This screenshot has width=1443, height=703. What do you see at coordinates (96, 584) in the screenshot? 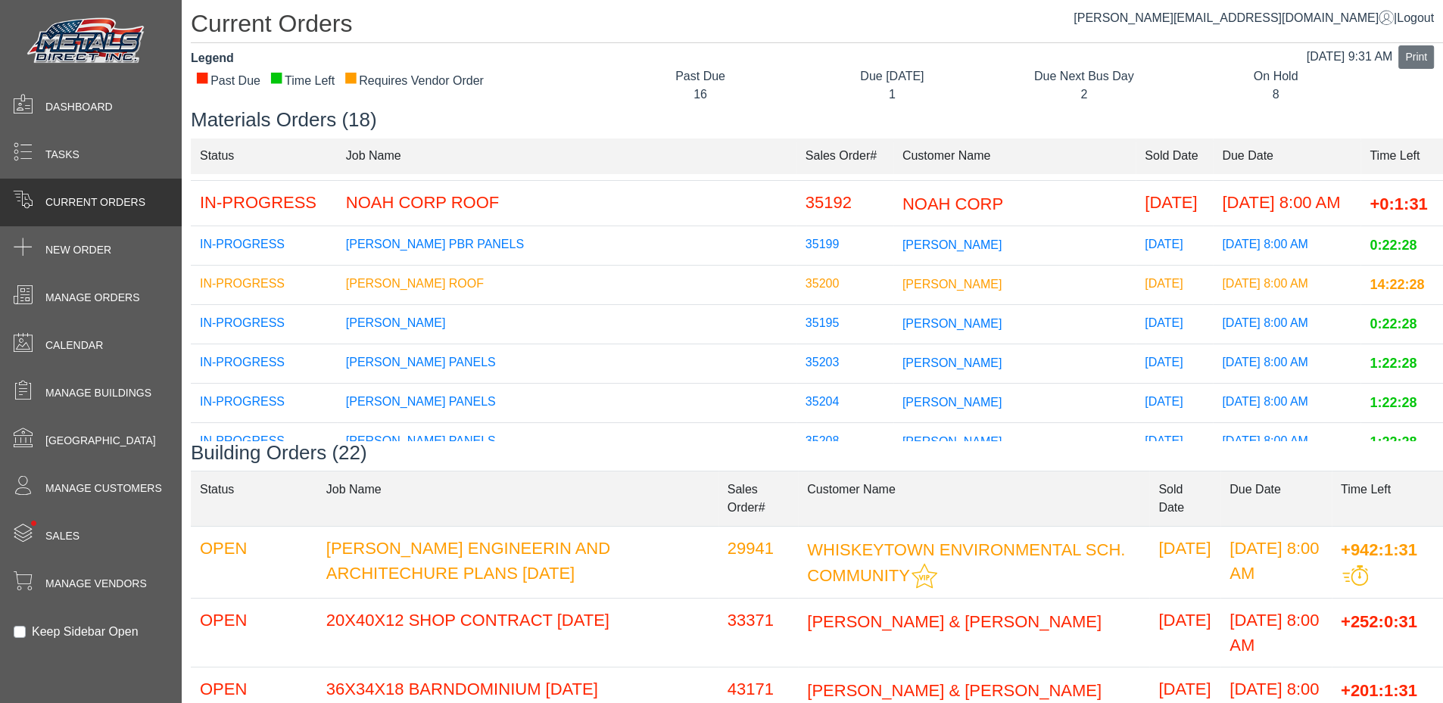
I see `span: Manage Vendors` at bounding box center [96, 584].